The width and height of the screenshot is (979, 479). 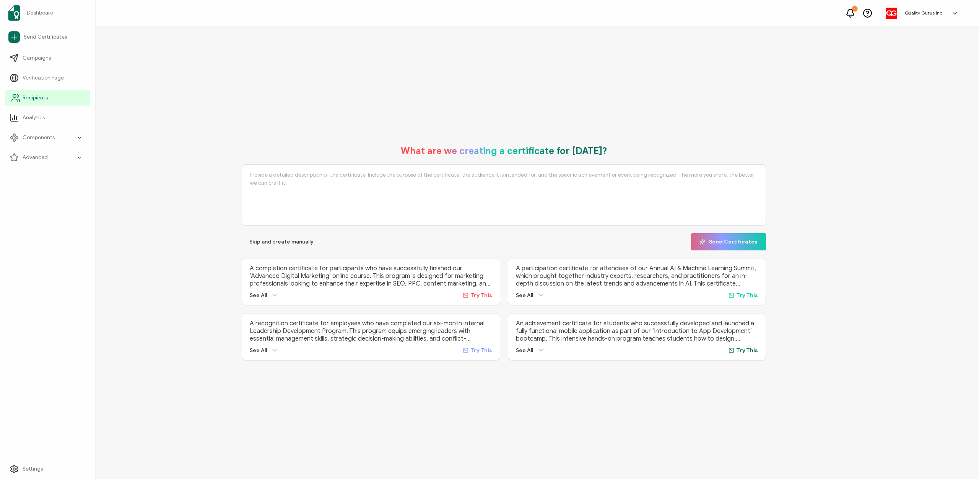 What do you see at coordinates (891, 13) in the screenshot?
I see `img: 91216a10-9783-40e9-bcd1-84595e326451.jpg` at bounding box center [891, 13].